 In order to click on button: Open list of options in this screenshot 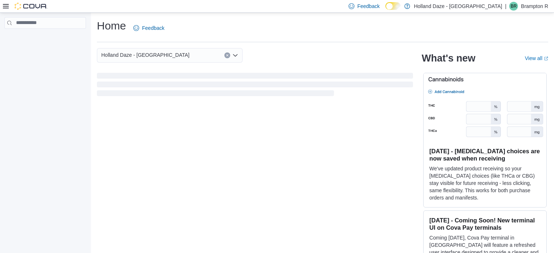, I will do `click(235, 55)`.